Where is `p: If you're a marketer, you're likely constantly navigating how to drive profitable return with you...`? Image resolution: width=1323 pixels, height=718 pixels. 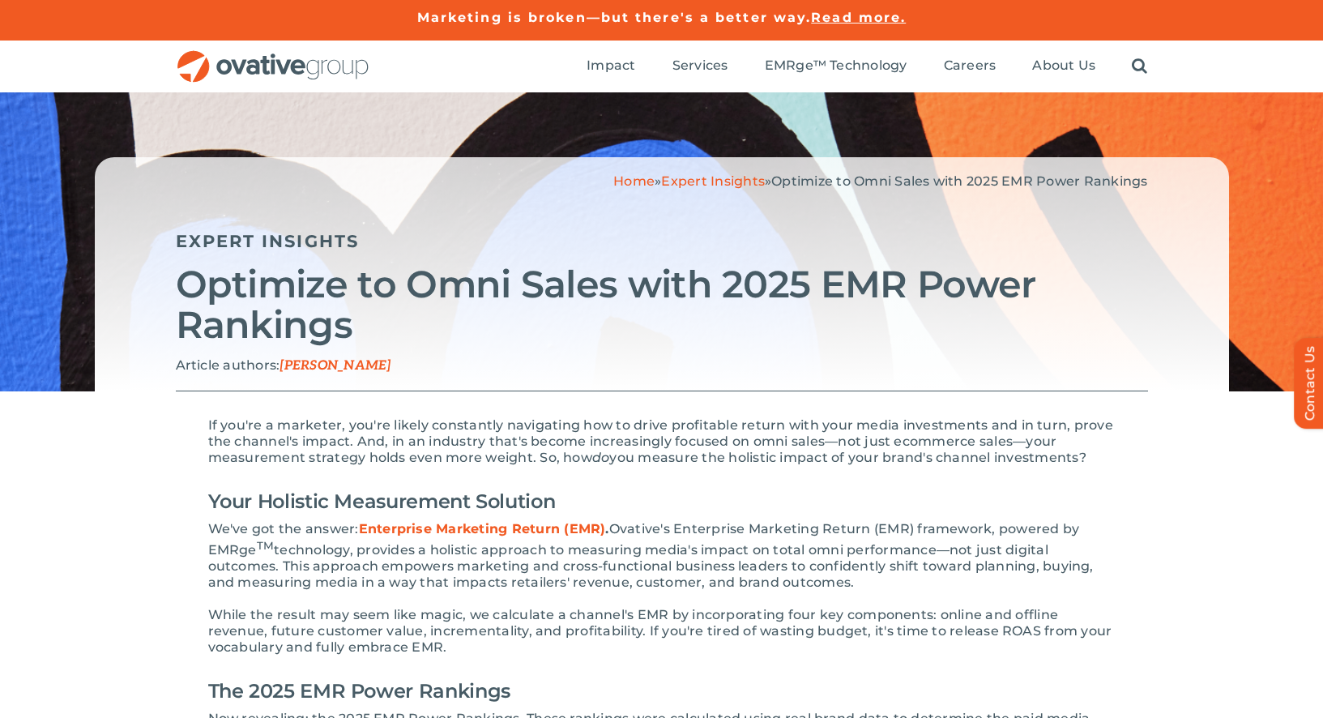 p: If you're a marketer, you're likely constantly navigating how to drive profitable return with you... is located at coordinates (662, 442).